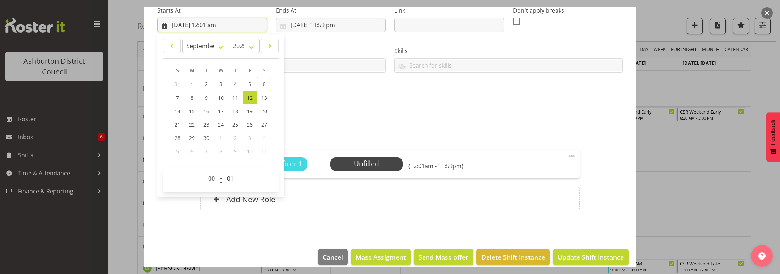  I want to click on span: 20, so click(264, 111).